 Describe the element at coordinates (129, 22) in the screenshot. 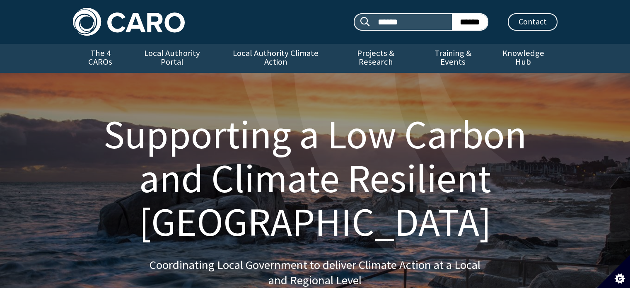

I see `img: Caro logo` at that location.